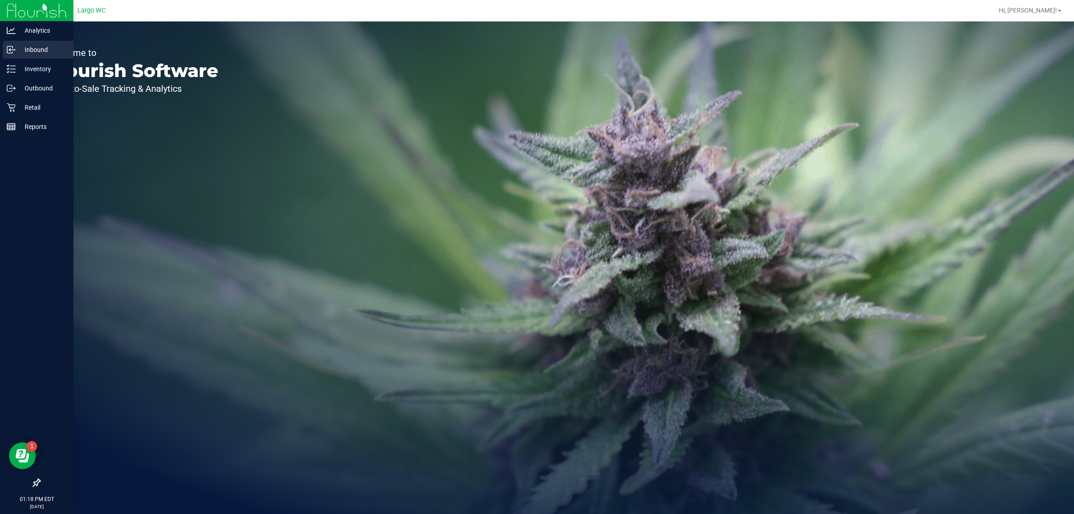 This screenshot has width=1074, height=514. What do you see at coordinates (43, 88) in the screenshot?
I see `p: Outbound` at bounding box center [43, 88].